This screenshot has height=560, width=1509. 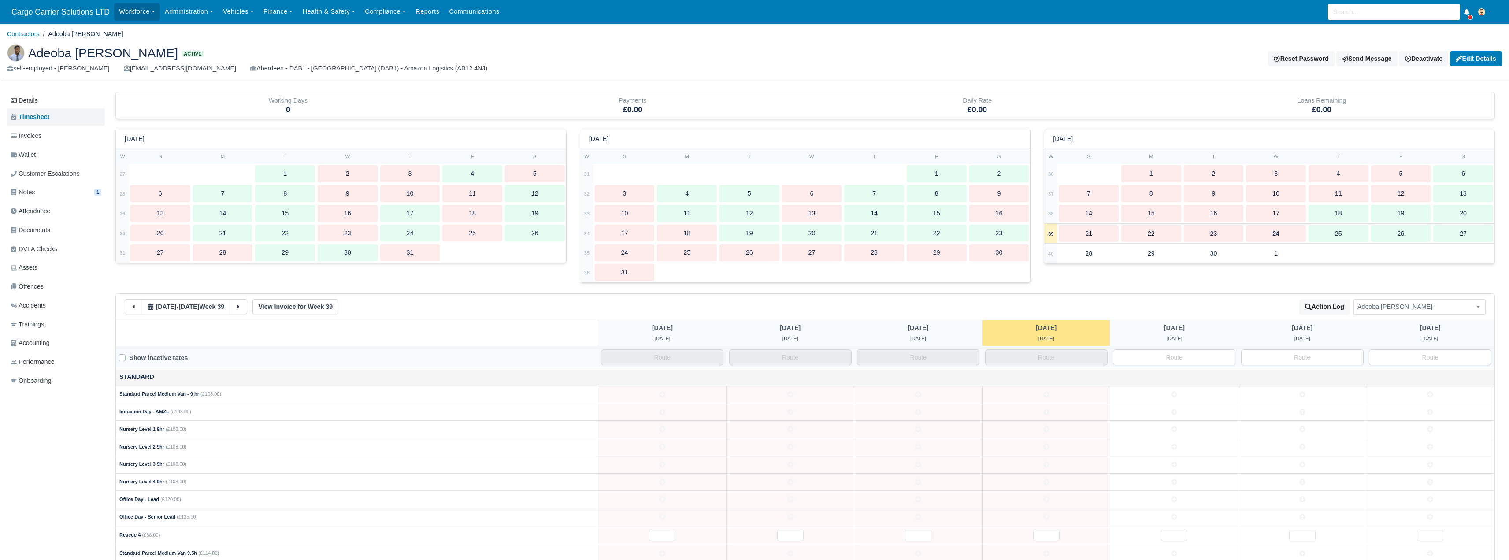 What do you see at coordinates (1175, 338) in the screenshot?
I see `span: 5 hours from now` at bounding box center [1175, 338].